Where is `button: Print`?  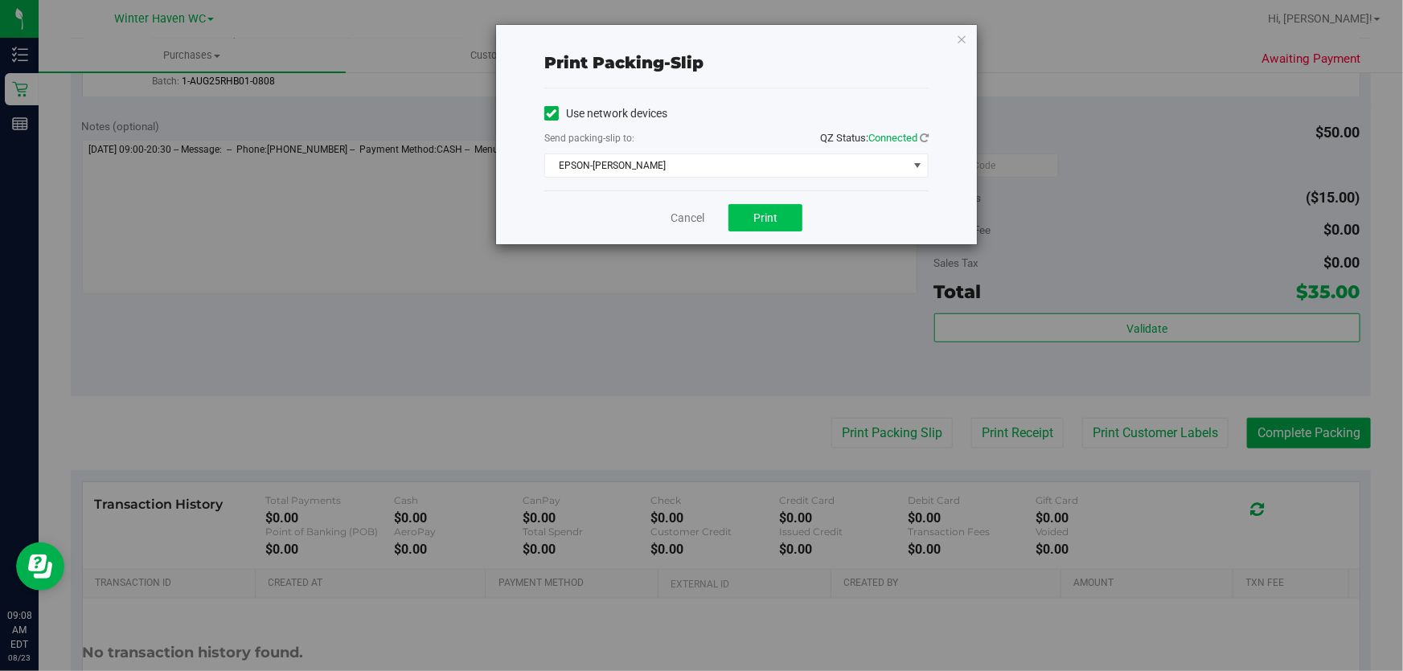 button: Print is located at coordinates (766, 218).